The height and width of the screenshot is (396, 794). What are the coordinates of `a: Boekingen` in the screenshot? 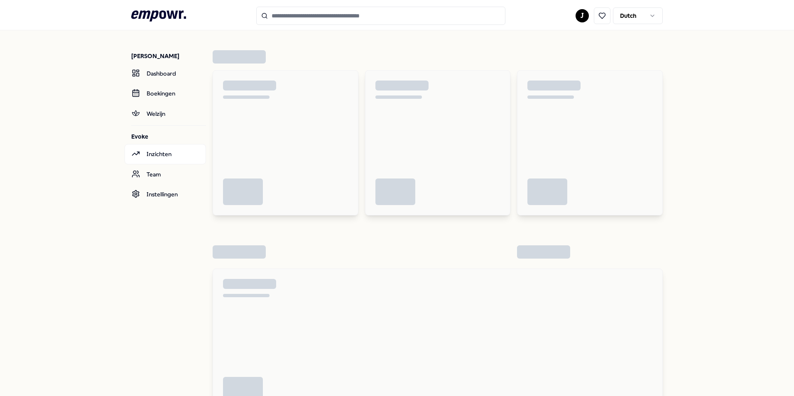 It's located at (165, 93).